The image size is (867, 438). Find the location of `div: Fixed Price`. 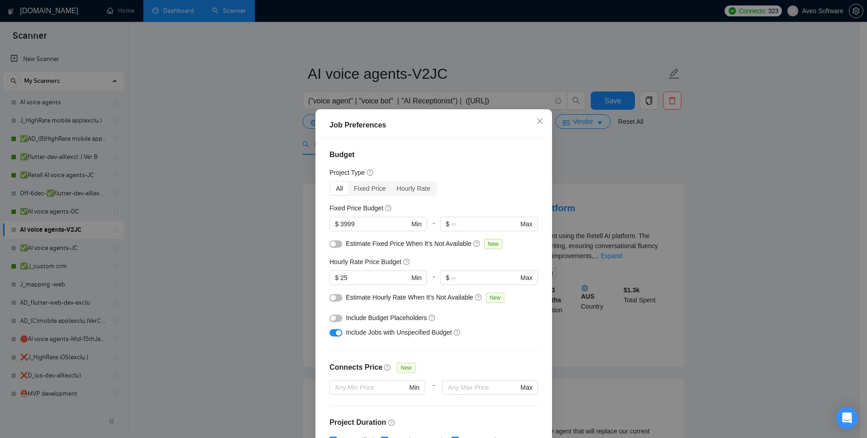

div: Fixed Price is located at coordinates (370, 189).